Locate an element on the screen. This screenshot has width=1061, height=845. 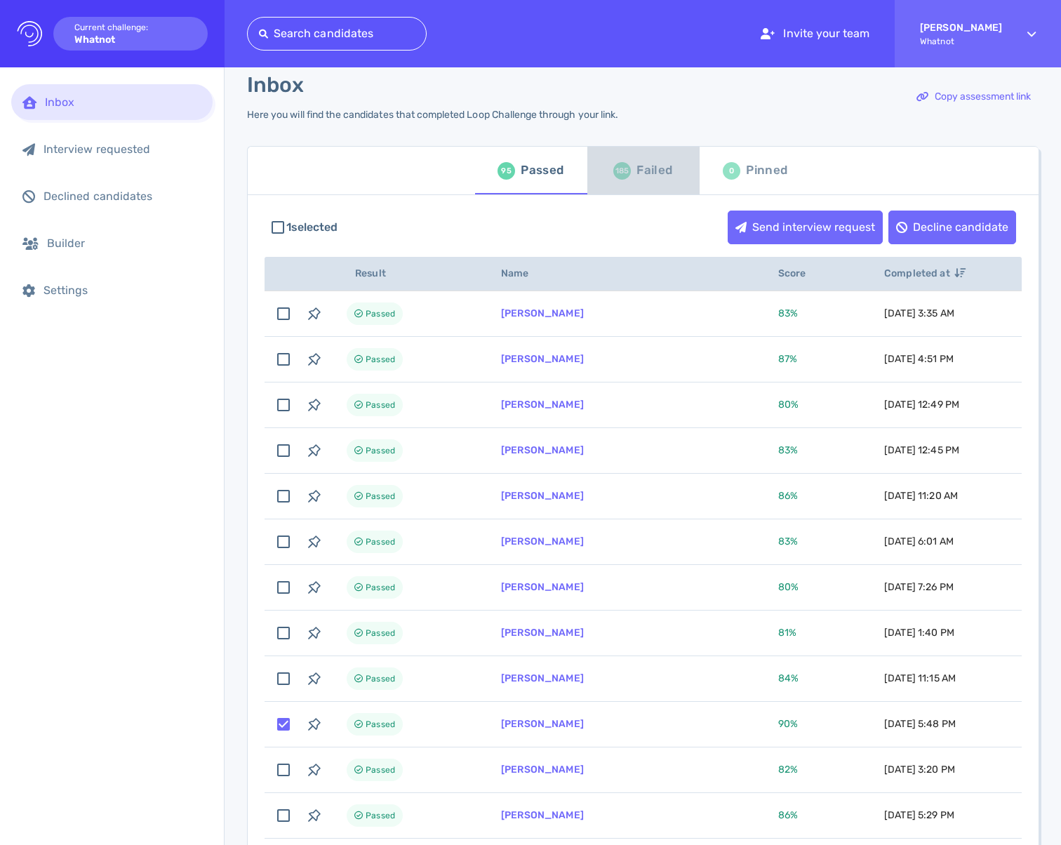
span: Completed at is located at coordinates (925, 273).